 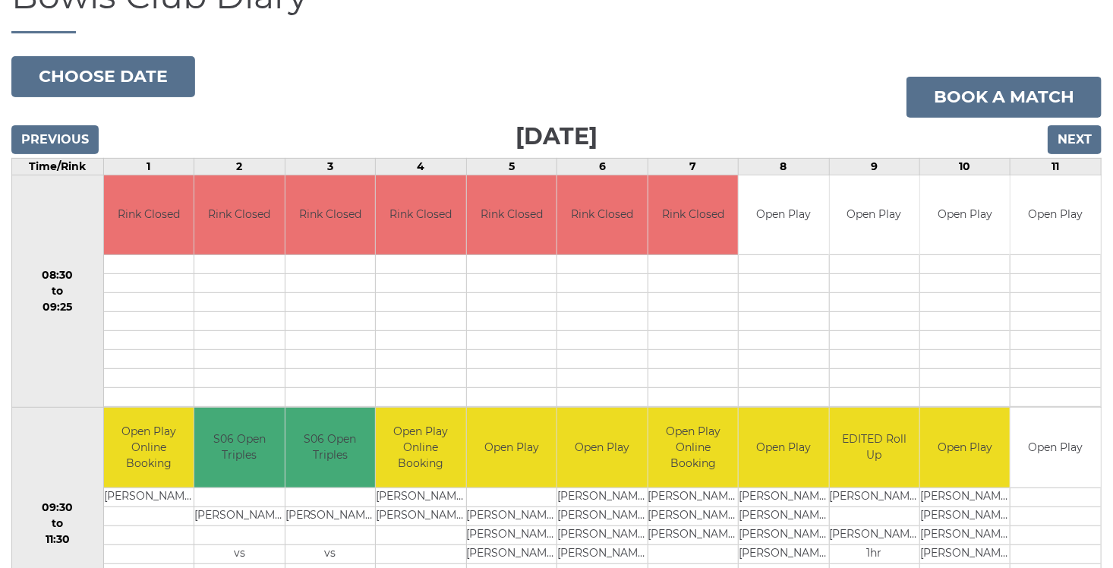 What do you see at coordinates (55, 140) in the screenshot?
I see `input: Previous` at bounding box center [55, 140].